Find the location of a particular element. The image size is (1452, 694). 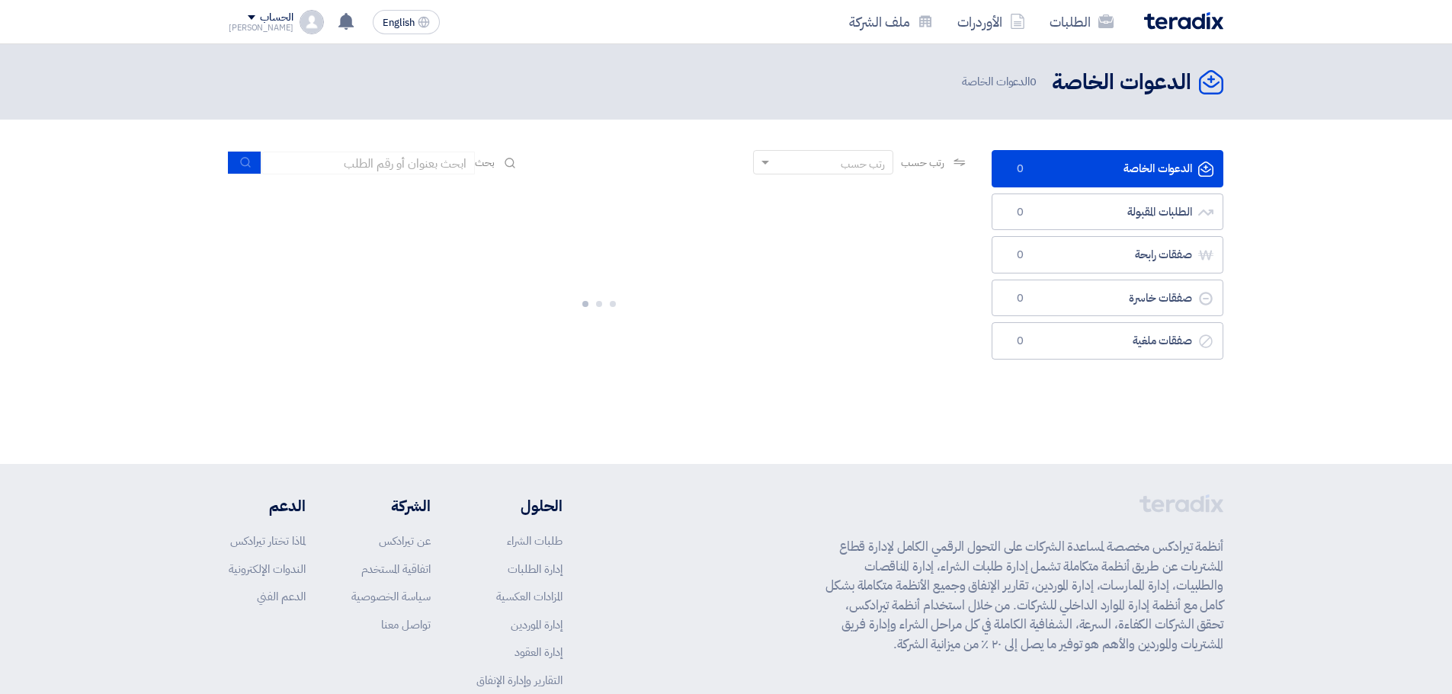

a: لماذا تختار تيرادكس is located at coordinates (268, 541).